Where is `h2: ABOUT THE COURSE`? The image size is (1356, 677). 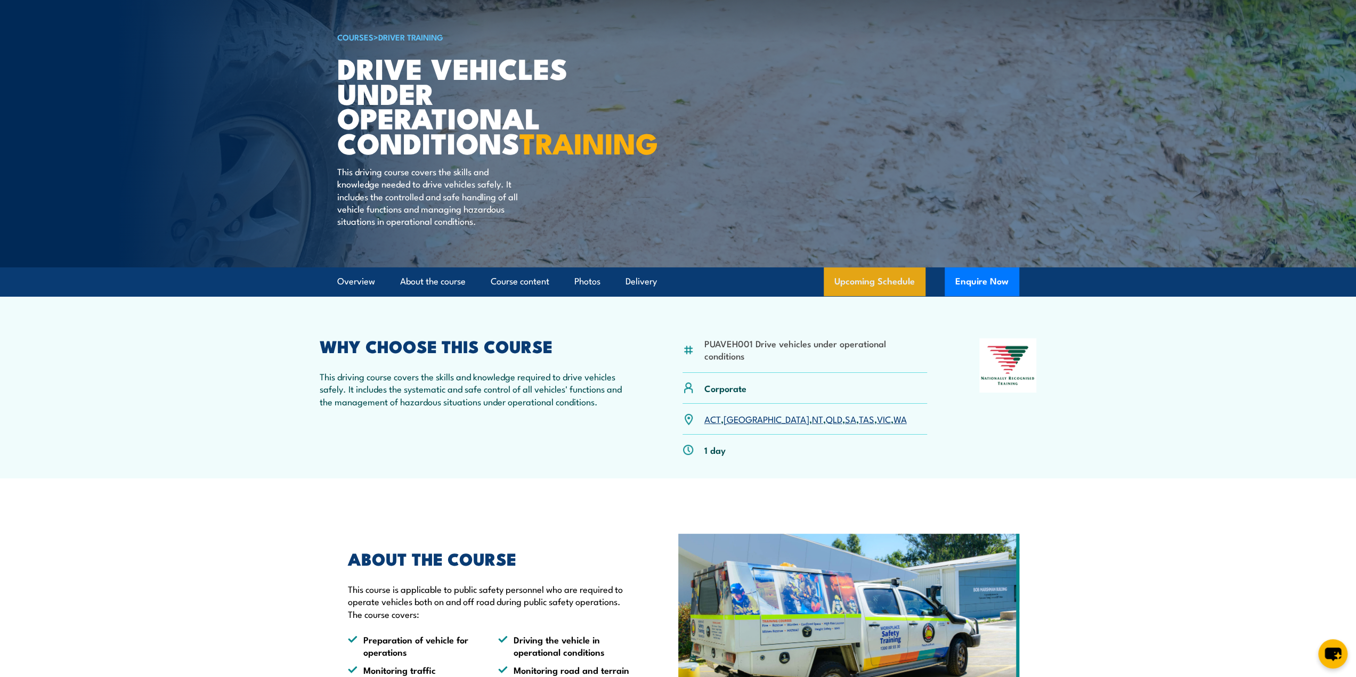
h2: ABOUT THE COURSE is located at coordinates (488, 558).